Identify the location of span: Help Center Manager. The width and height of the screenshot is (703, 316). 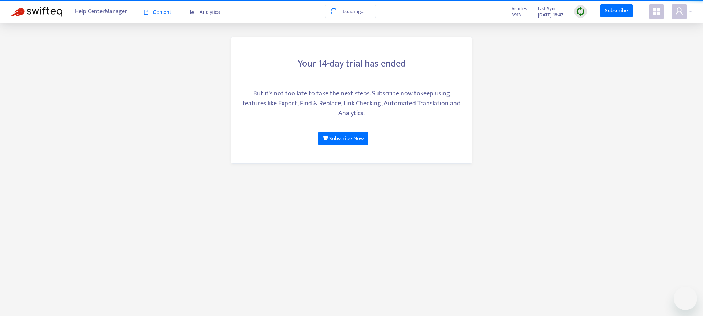
(101, 12).